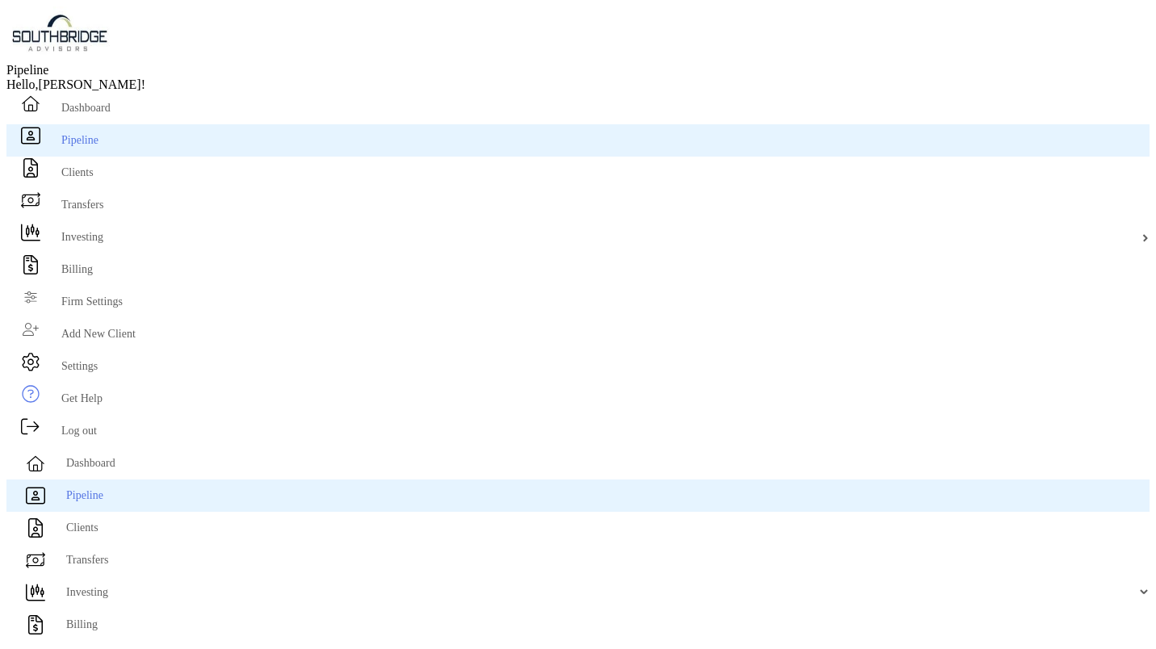 The height and width of the screenshot is (649, 1156). Describe the element at coordinates (31, 329) in the screenshot. I see `img: add_new_client icon` at that location.